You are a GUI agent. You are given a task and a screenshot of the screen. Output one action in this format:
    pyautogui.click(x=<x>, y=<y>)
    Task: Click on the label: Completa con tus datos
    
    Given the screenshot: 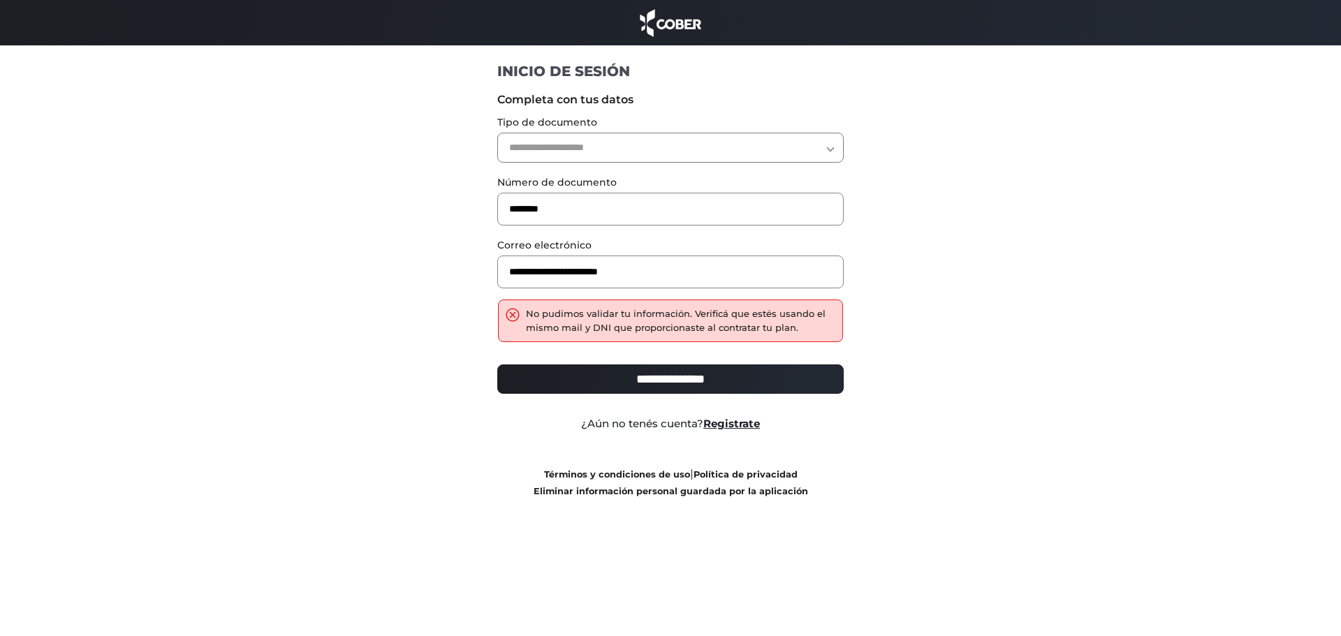 What is the action you would take?
    pyautogui.click(x=670, y=100)
    